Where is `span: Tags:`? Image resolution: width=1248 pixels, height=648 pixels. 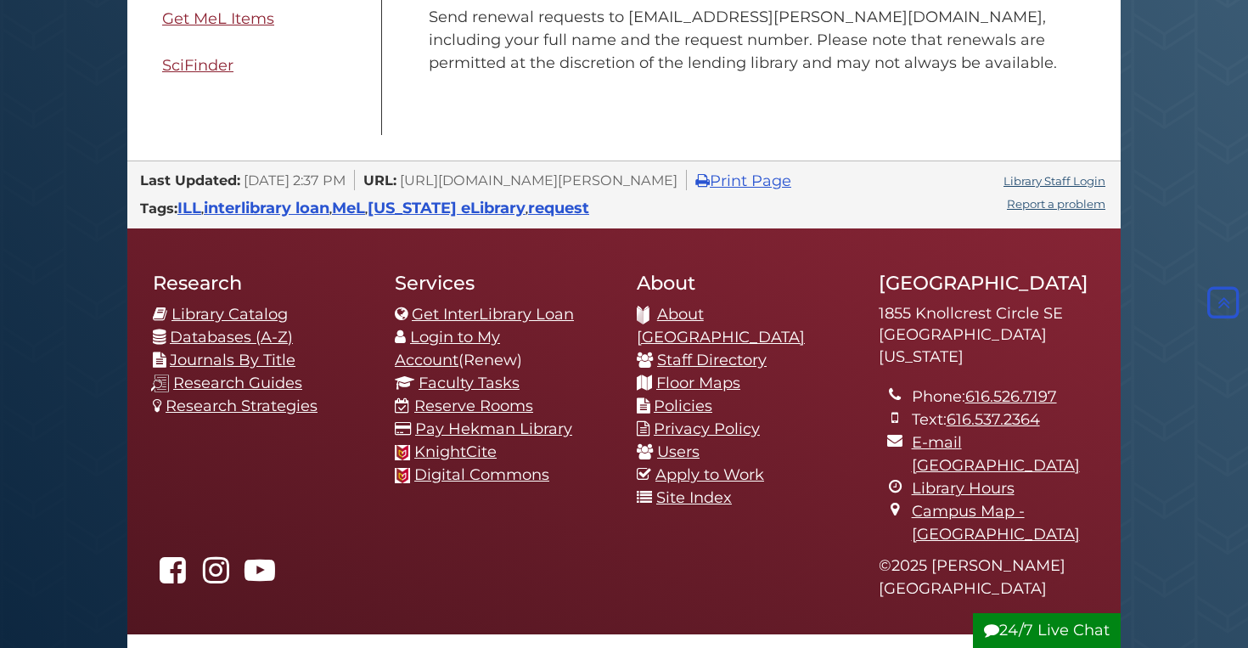
span: Tags: is located at coordinates (159, 208).